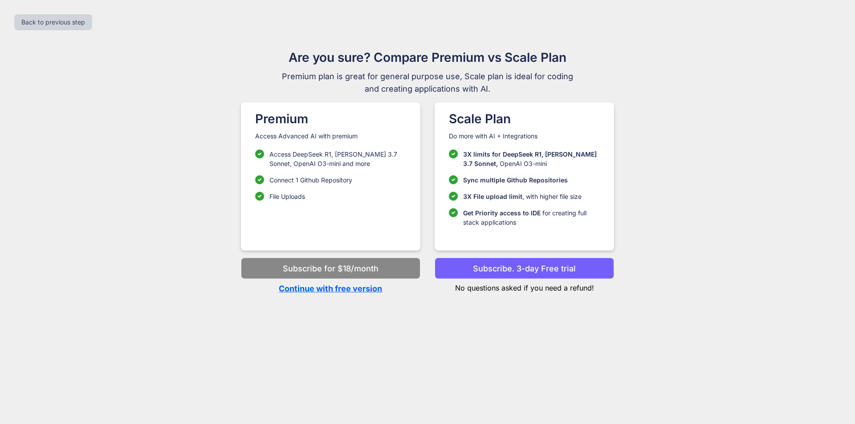  I want to click on p: Continue with free version, so click(330, 288).